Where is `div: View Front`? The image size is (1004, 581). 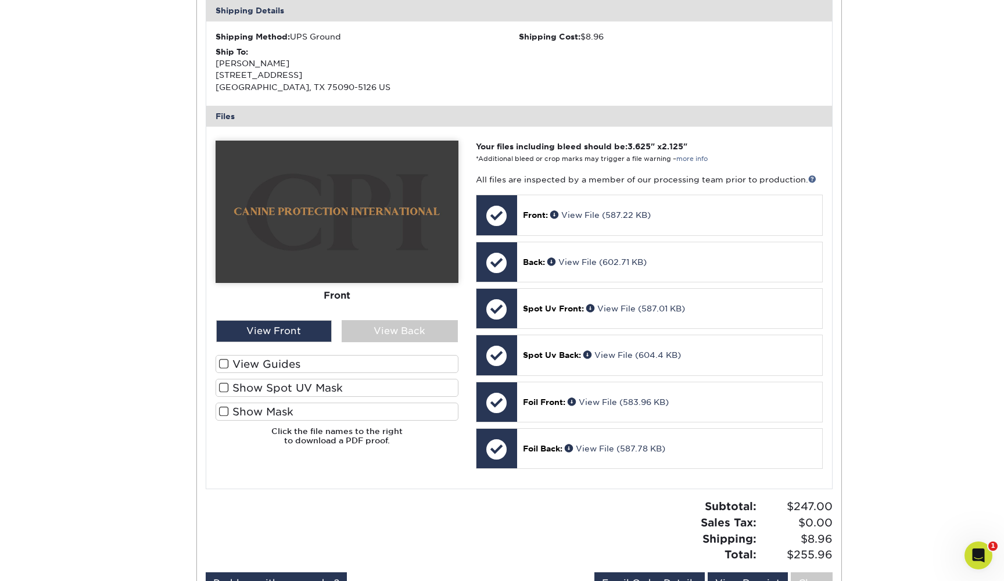
div: View Front is located at coordinates (274, 331).